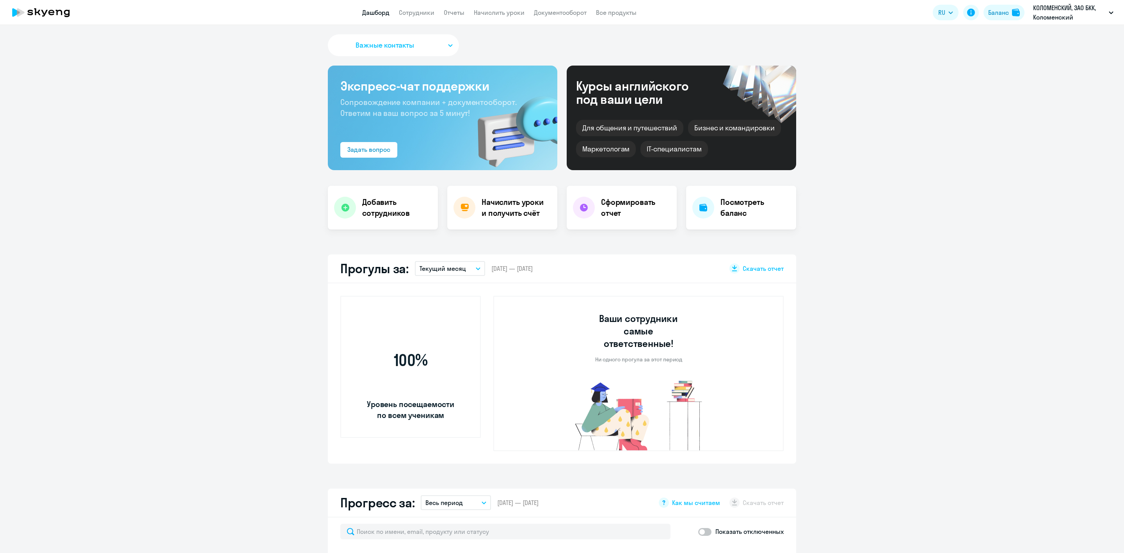  What do you see at coordinates (696, 503) in the screenshot?
I see `span: Как мы считаем` at bounding box center [696, 503].